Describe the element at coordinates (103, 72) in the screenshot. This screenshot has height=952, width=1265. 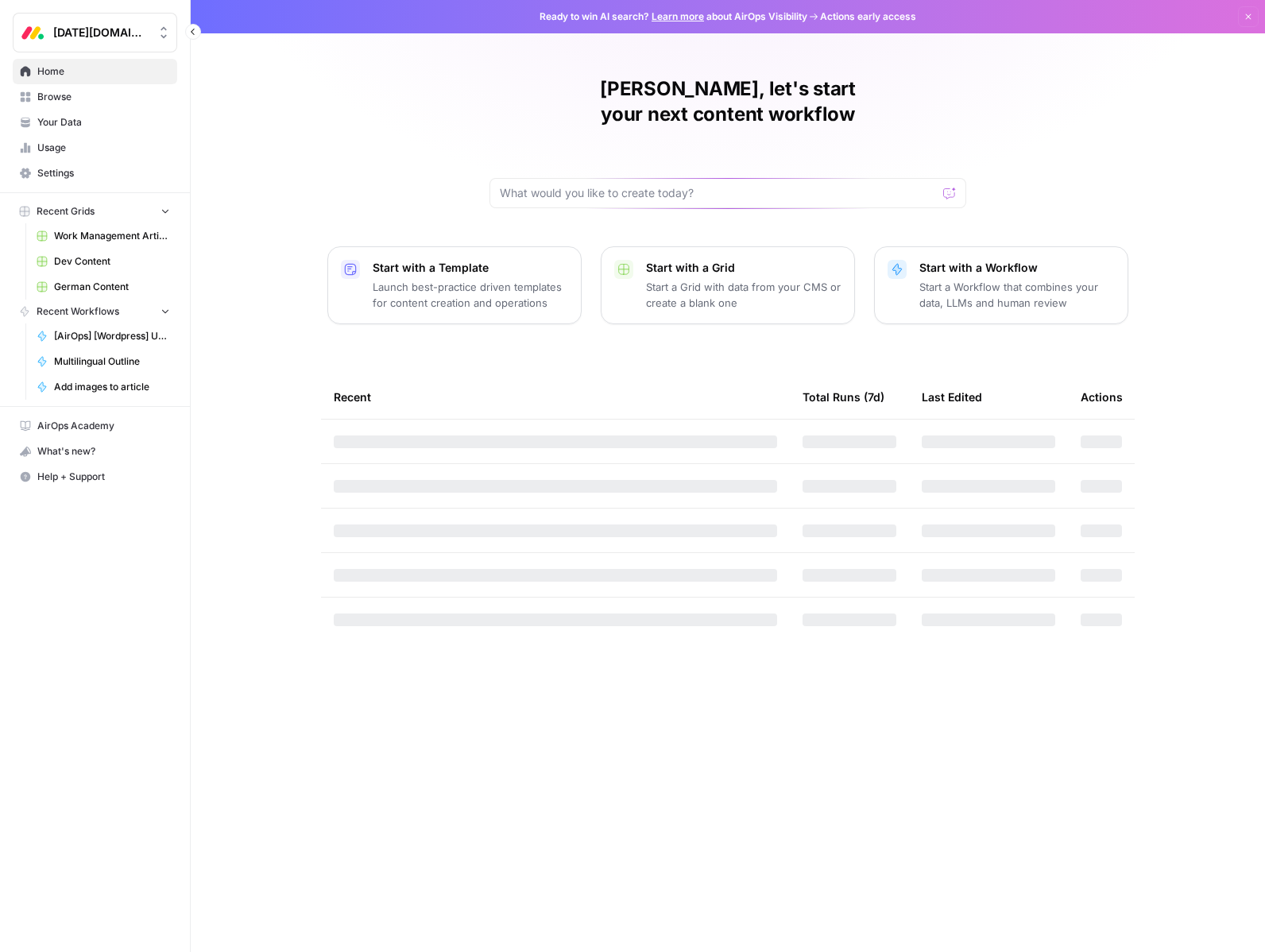
I see `span: Home` at that location.